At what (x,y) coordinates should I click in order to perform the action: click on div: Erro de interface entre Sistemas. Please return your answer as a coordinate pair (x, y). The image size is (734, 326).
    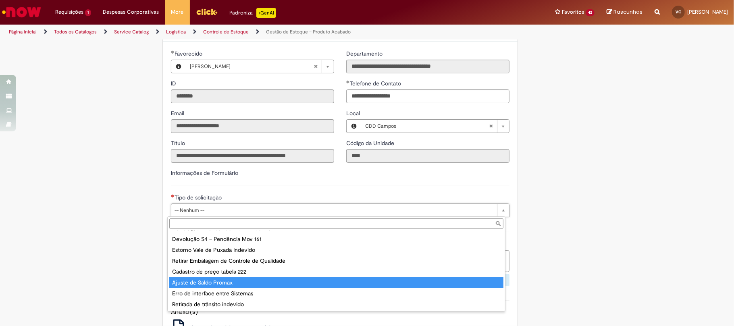
    Looking at the image, I should click on (336, 294).